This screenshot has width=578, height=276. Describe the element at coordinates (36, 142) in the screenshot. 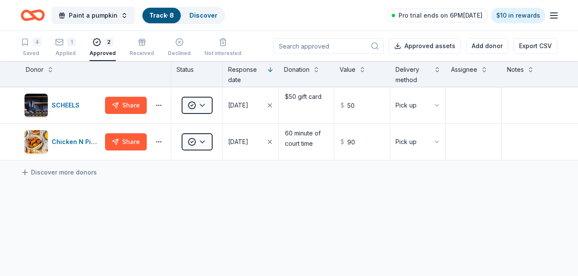

I see `img: Image for Chicken N Pickle (Wichita)` at that location.